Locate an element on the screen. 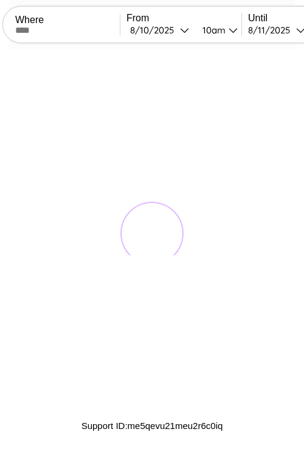  div: 8 / 10 / 2025 is located at coordinates (155, 30).